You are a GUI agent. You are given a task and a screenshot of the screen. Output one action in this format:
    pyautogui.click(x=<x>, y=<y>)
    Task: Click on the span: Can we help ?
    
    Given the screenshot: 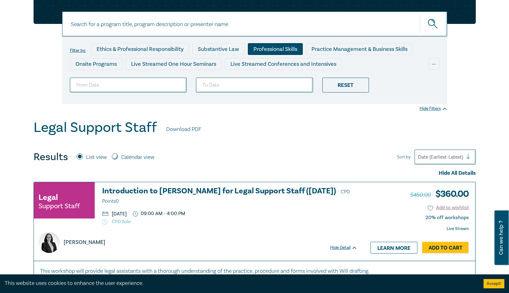 What is the action you would take?
    pyautogui.click(x=501, y=238)
    